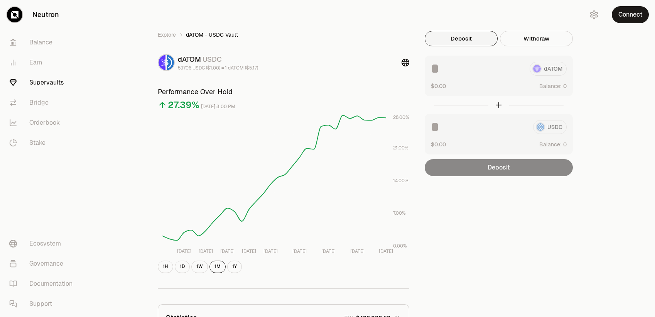 Image resolution: width=655 pixels, height=317 pixels. I want to click on span: USDC, so click(212, 59).